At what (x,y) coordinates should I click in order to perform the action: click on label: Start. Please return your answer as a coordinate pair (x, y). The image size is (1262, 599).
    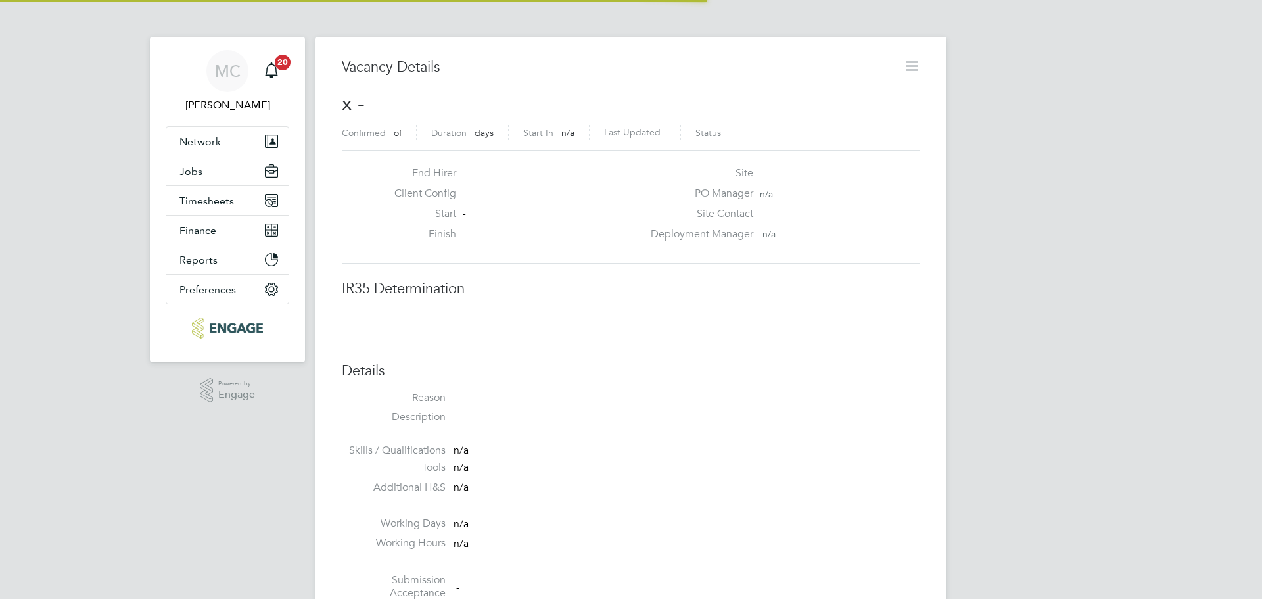
    Looking at the image, I should click on (420, 214).